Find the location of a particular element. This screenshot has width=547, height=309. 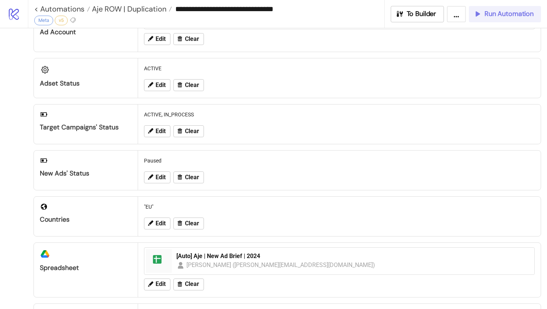

span: Aje ROW | Duplication is located at coordinates (128, 9).